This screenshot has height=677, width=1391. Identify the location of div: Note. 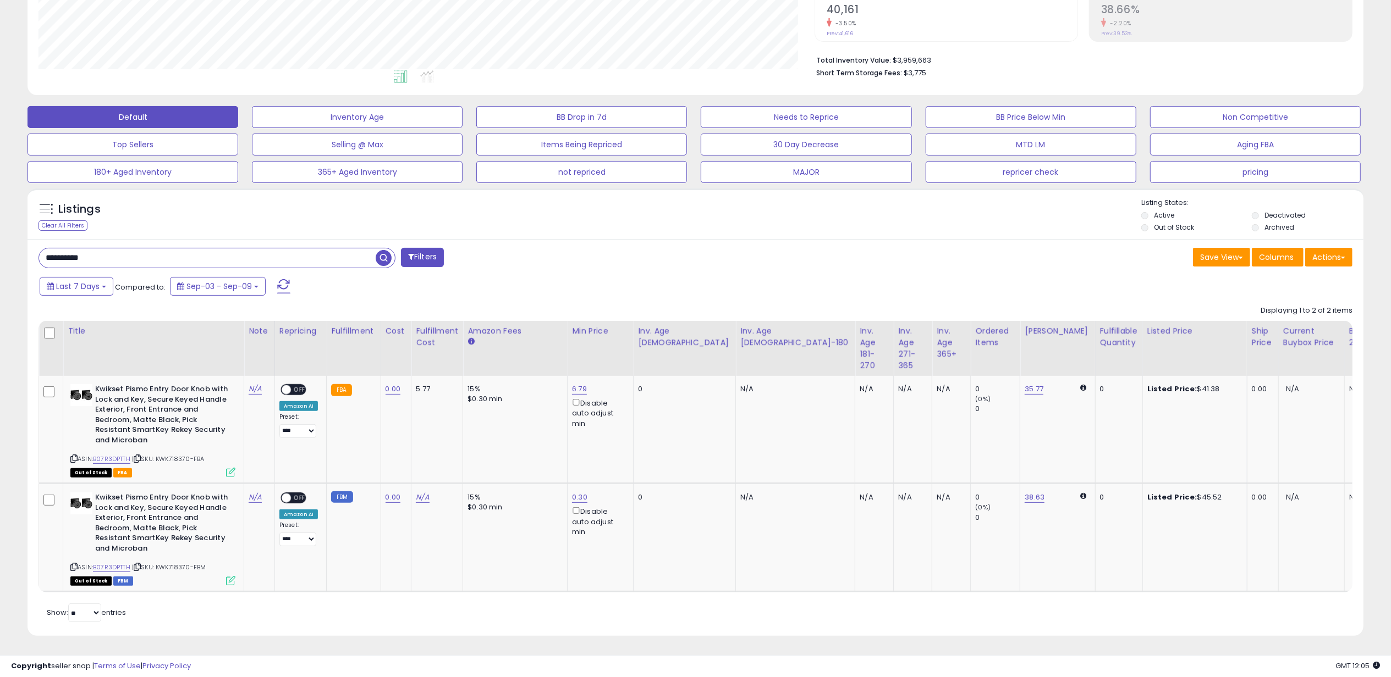
(259, 331).